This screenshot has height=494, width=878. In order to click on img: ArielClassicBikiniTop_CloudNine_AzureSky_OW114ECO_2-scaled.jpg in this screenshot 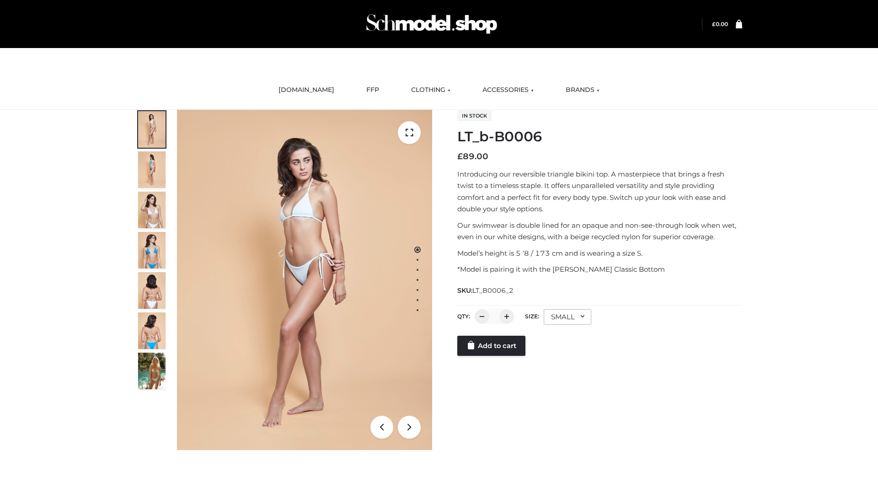, I will do `click(152, 170)`.